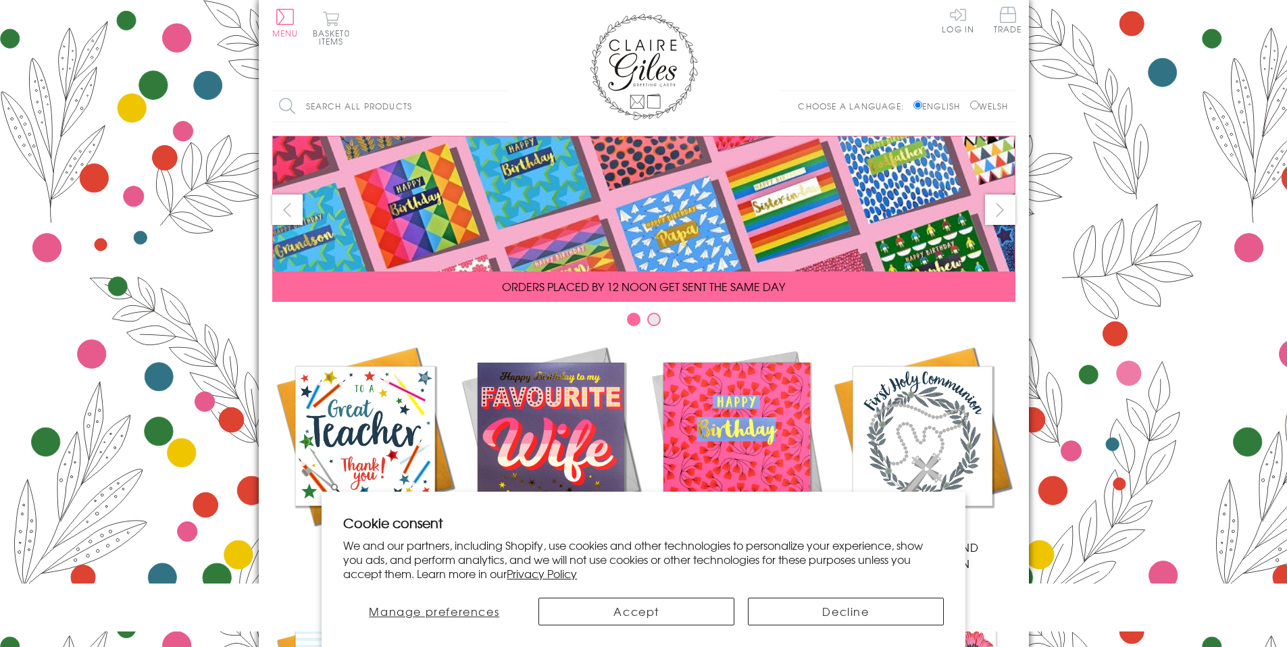  What do you see at coordinates (989, 106) in the screenshot?
I see `label: Welsh` at bounding box center [989, 106].